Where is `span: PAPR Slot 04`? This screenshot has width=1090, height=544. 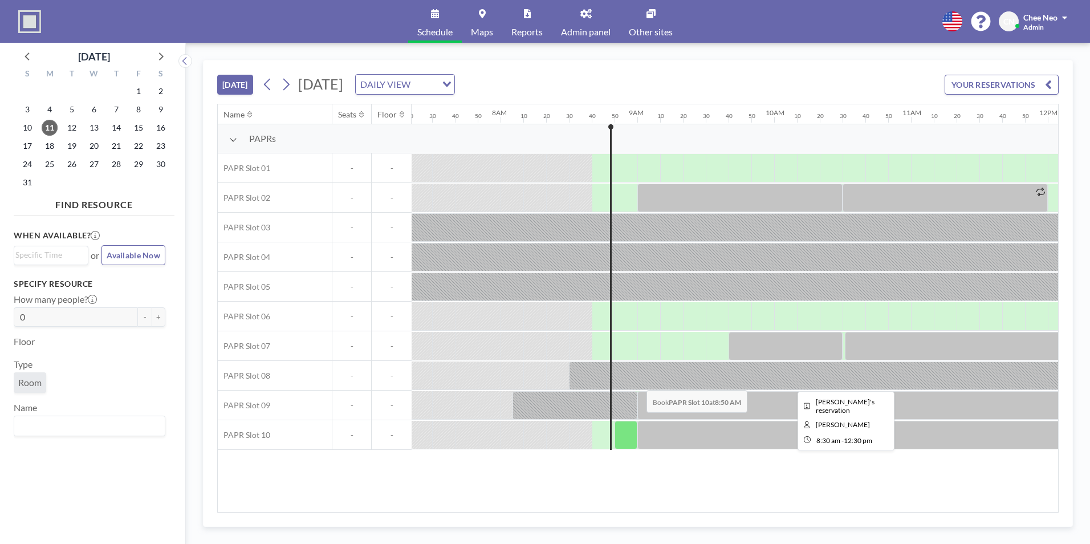
span: PAPR Slot 04 is located at coordinates (244, 257).